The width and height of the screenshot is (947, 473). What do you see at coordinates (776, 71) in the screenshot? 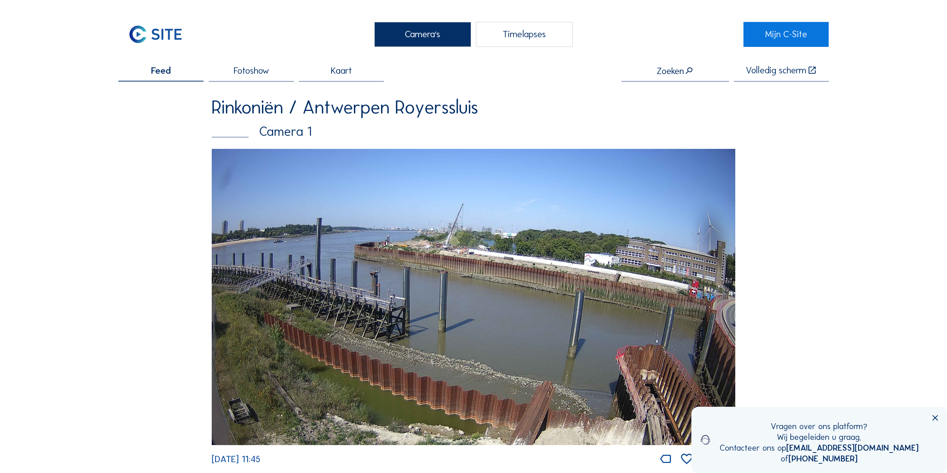
I see `div: Volledig scherm` at bounding box center [776, 71].